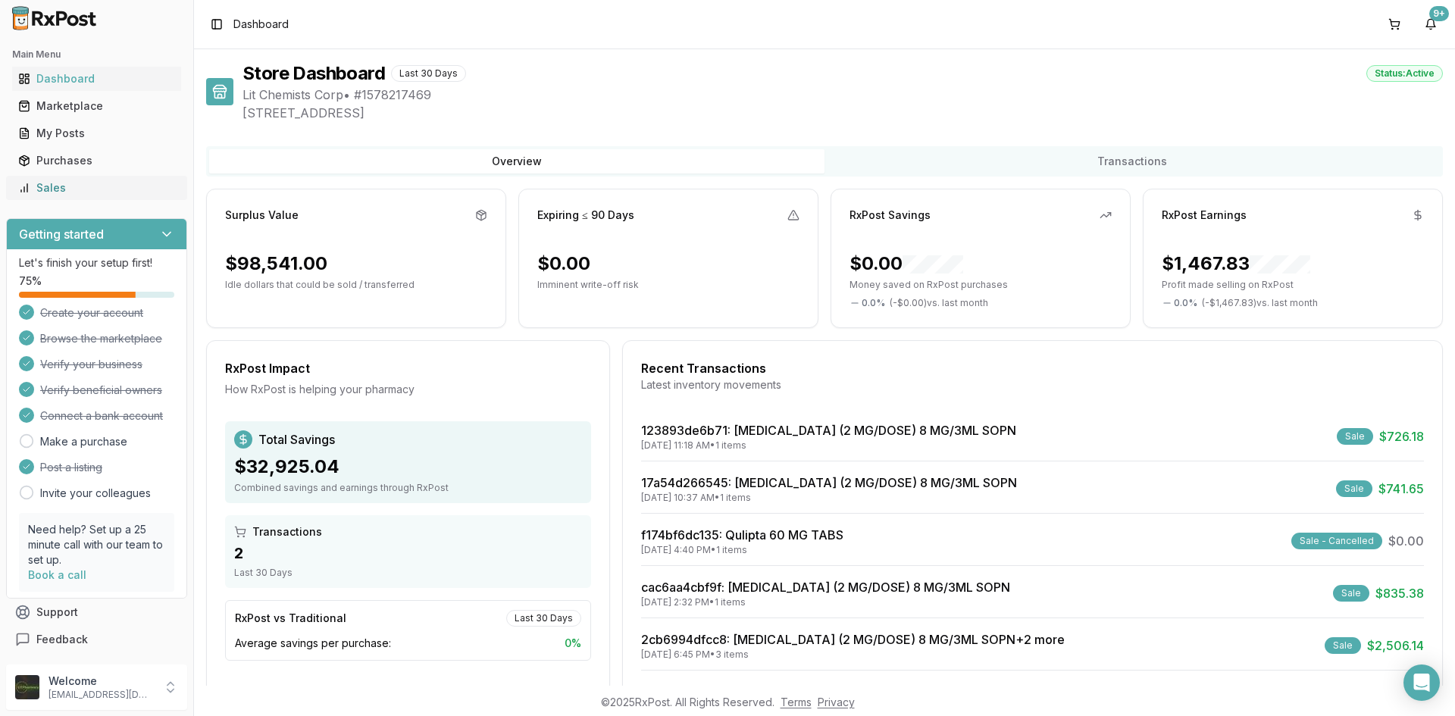 The height and width of the screenshot is (716, 1455). What do you see at coordinates (96, 612) in the screenshot?
I see `button: Support` at bounding box center [96, 612].